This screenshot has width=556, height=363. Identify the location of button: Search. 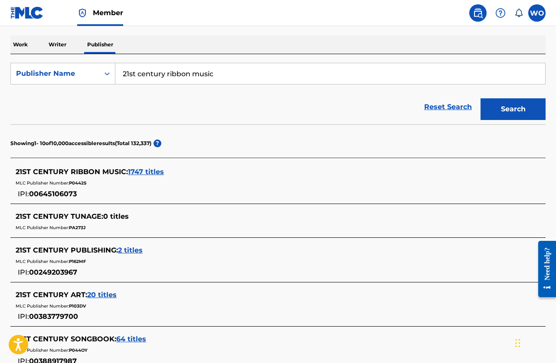
(513, 109).